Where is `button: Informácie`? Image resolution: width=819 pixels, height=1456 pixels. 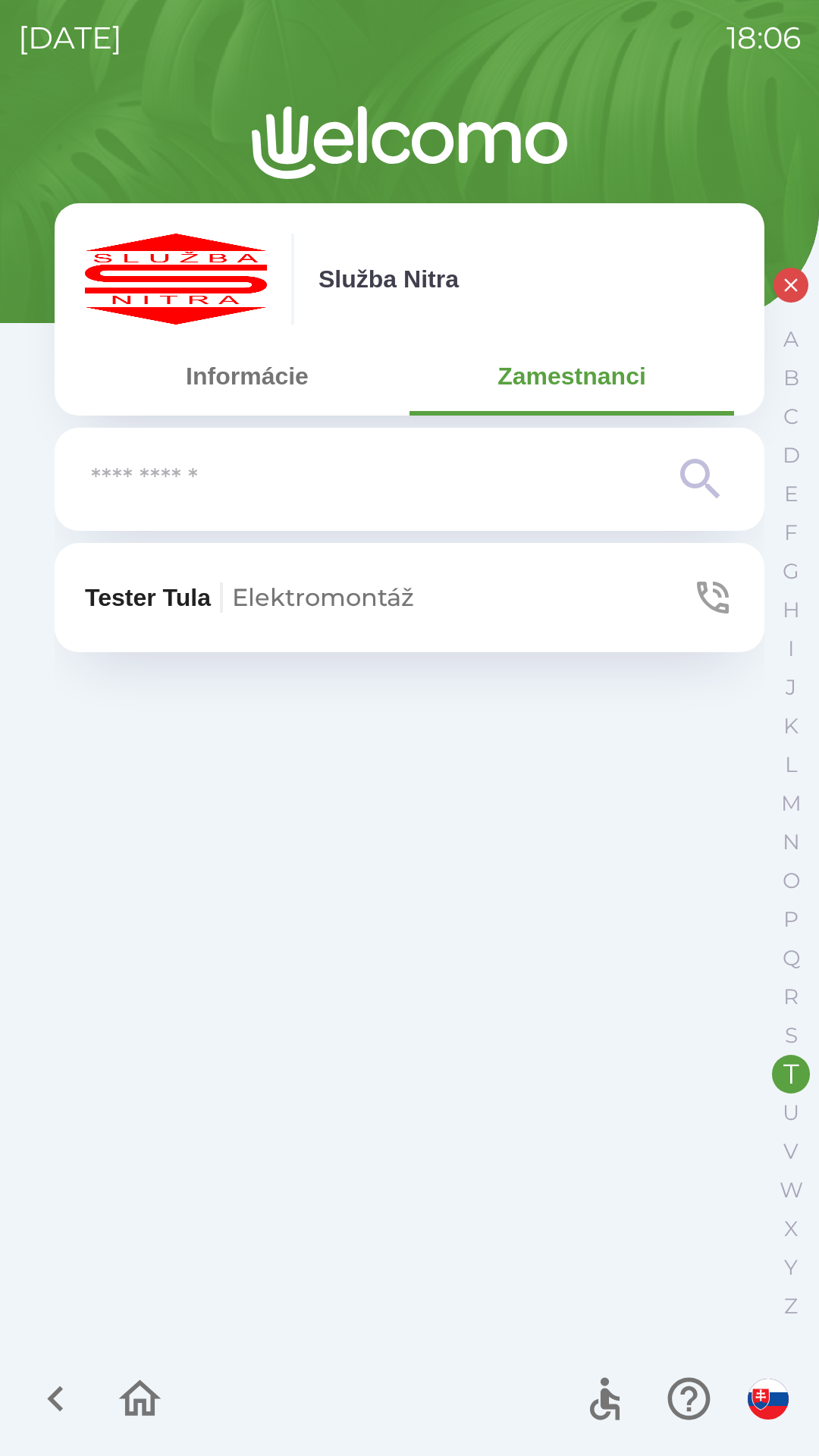 button: Informácie is located at coordinates (247, 376).